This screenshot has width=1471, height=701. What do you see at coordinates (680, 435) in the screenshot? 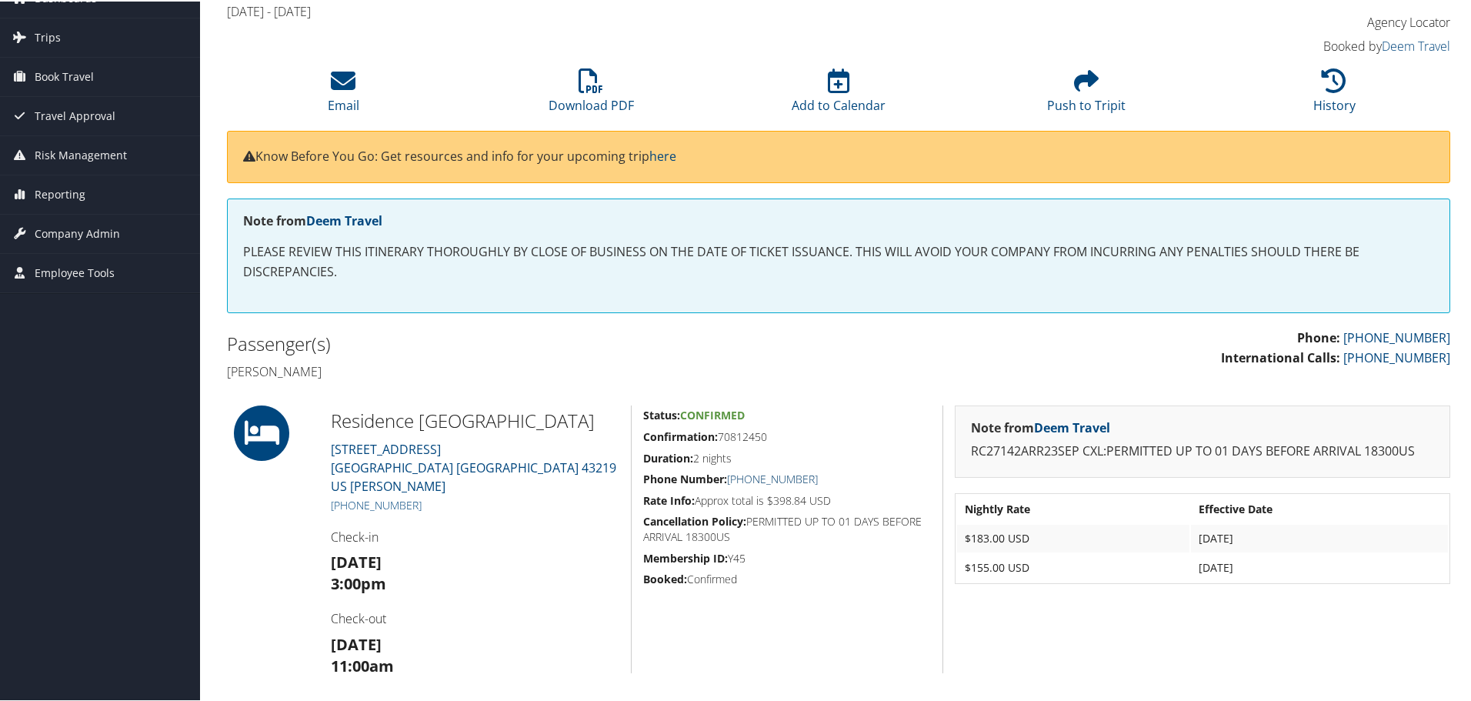
I see `strong: Confirmation:` at bounding box center [680, 435].